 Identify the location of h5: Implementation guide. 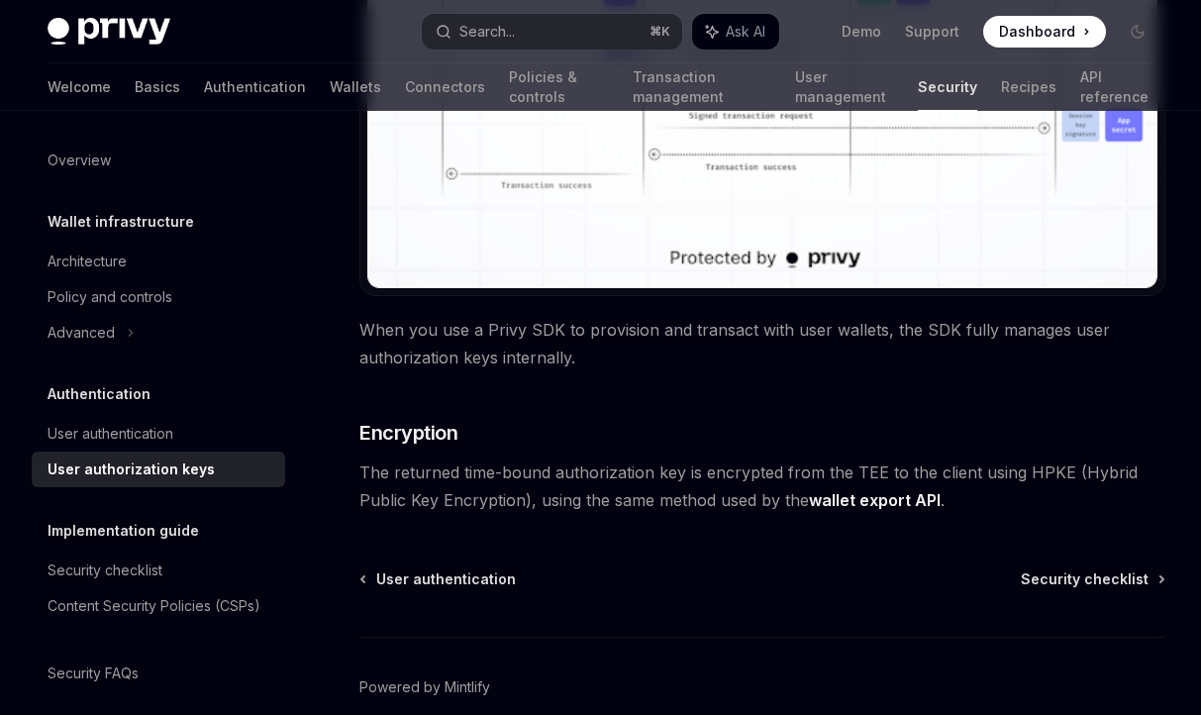
(123, 530).